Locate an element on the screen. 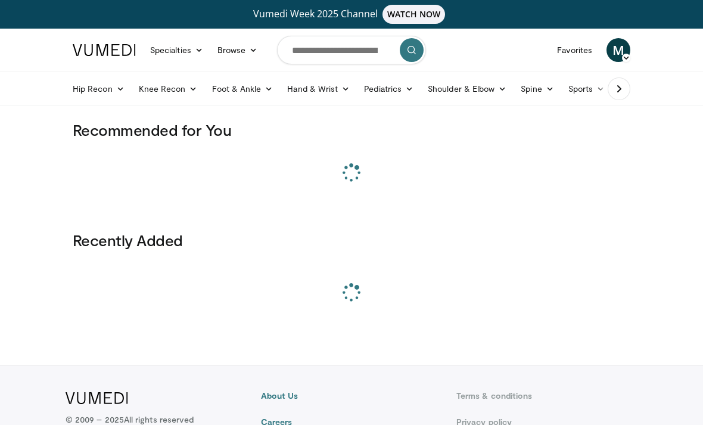 This screenshot has height=425, width=703. h3: Recently Added is located at coordinates (351, 240).